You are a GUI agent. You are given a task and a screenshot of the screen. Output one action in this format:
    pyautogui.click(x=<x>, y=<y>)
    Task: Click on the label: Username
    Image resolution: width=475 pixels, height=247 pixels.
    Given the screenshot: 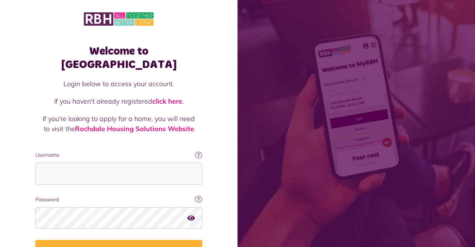 What is the action you would take?
    pyautogui.click(x=119, y=155)
    